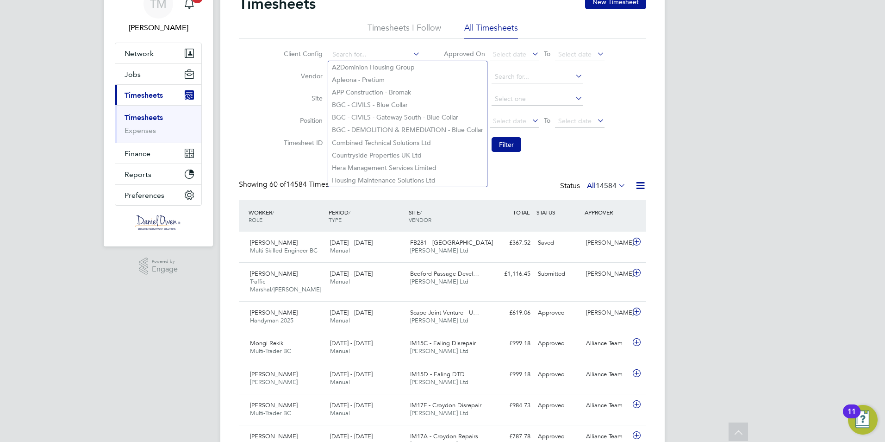 Image resolution: width=885 pixels, height=442 pixels. What do you see at coordinates (302, 98) in the screenshot?
I see `label: Site` at bounding box center [302, 98].